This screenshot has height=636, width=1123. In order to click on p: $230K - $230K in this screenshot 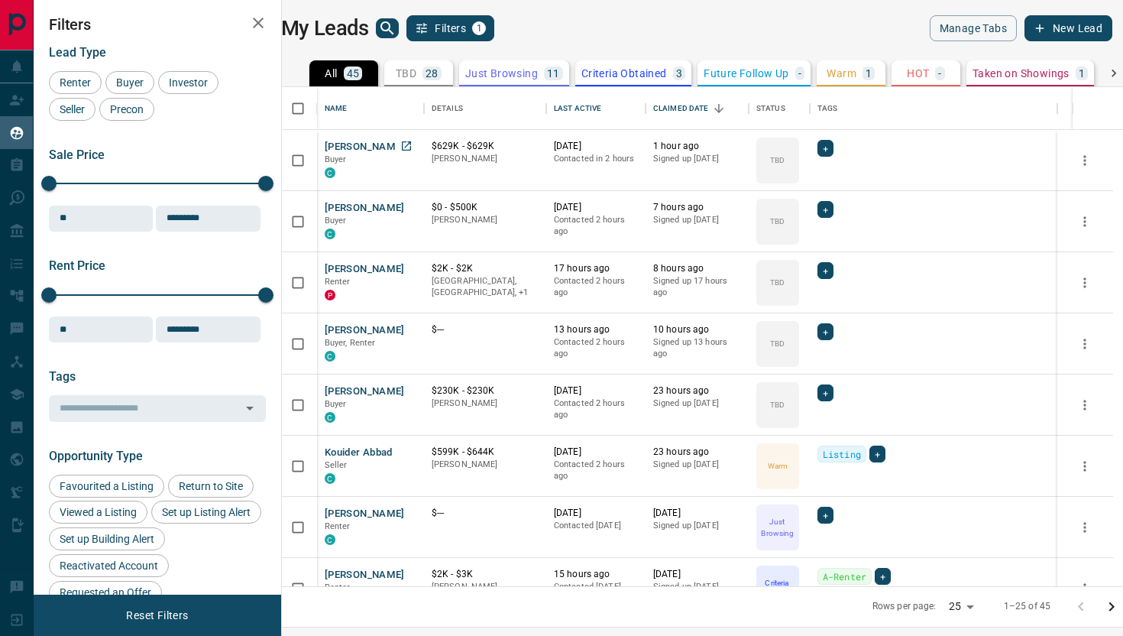, I will do `click(485, 391)`.